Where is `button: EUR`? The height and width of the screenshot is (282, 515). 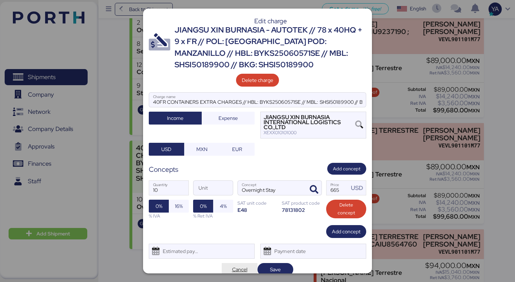 button: EUR is located at coordinates (237, 149).